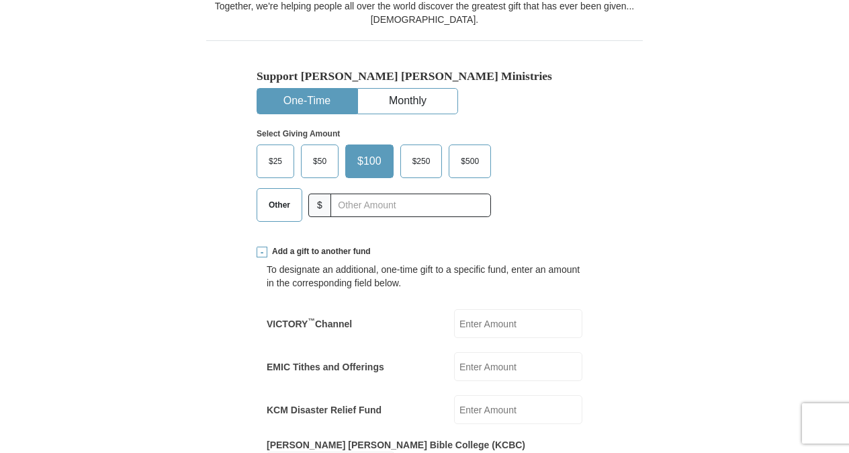  Describe the element at coordinates (309, 324) in the screenshot. I see `label: VICTORY Channel` at that location.